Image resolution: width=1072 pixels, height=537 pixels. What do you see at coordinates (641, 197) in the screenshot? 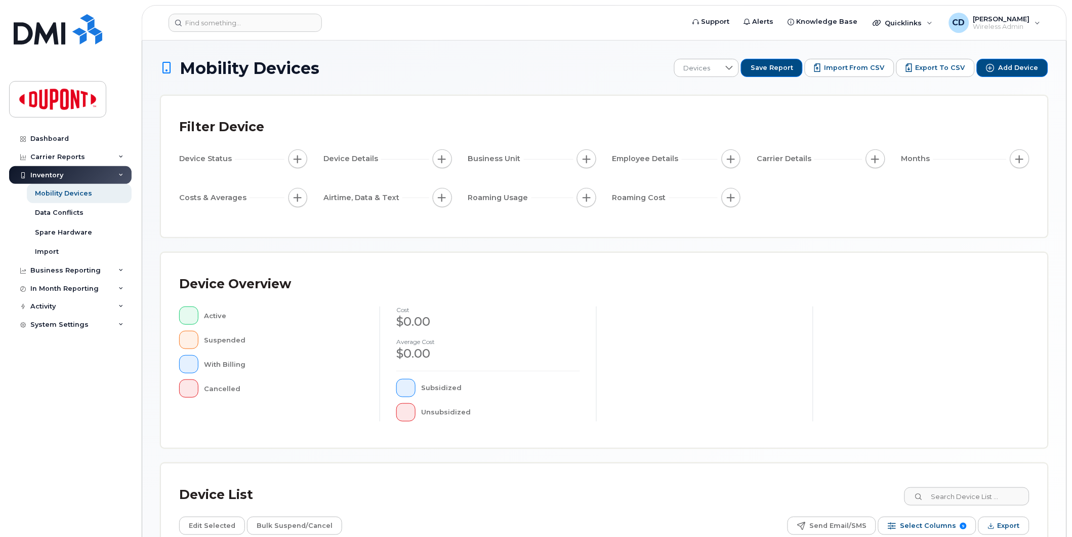
I see `span: Roaming Cost` at bounding box center [641, 197].